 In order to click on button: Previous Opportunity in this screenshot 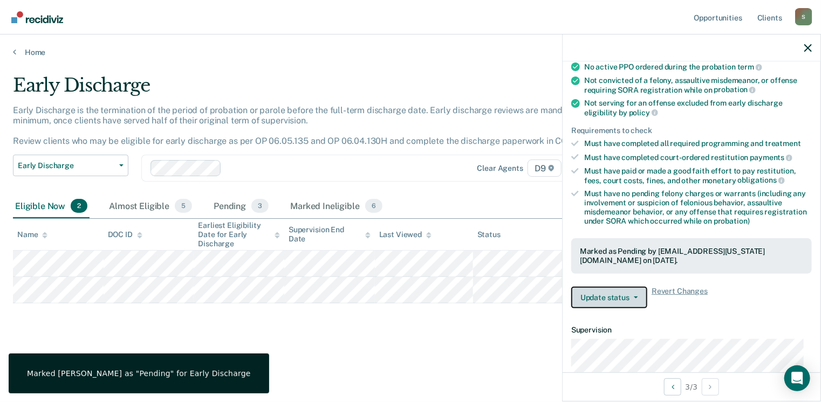, I will do `click(673, 387)`.